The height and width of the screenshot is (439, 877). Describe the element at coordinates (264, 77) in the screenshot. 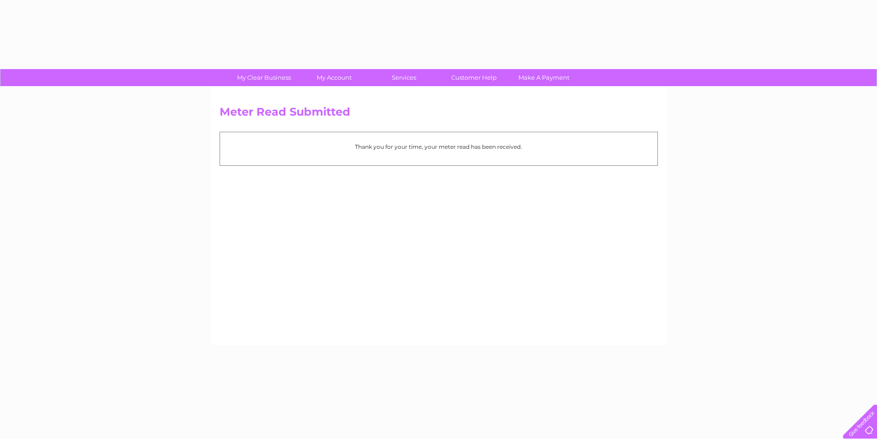

I see `a: My Clear Business` at that location.